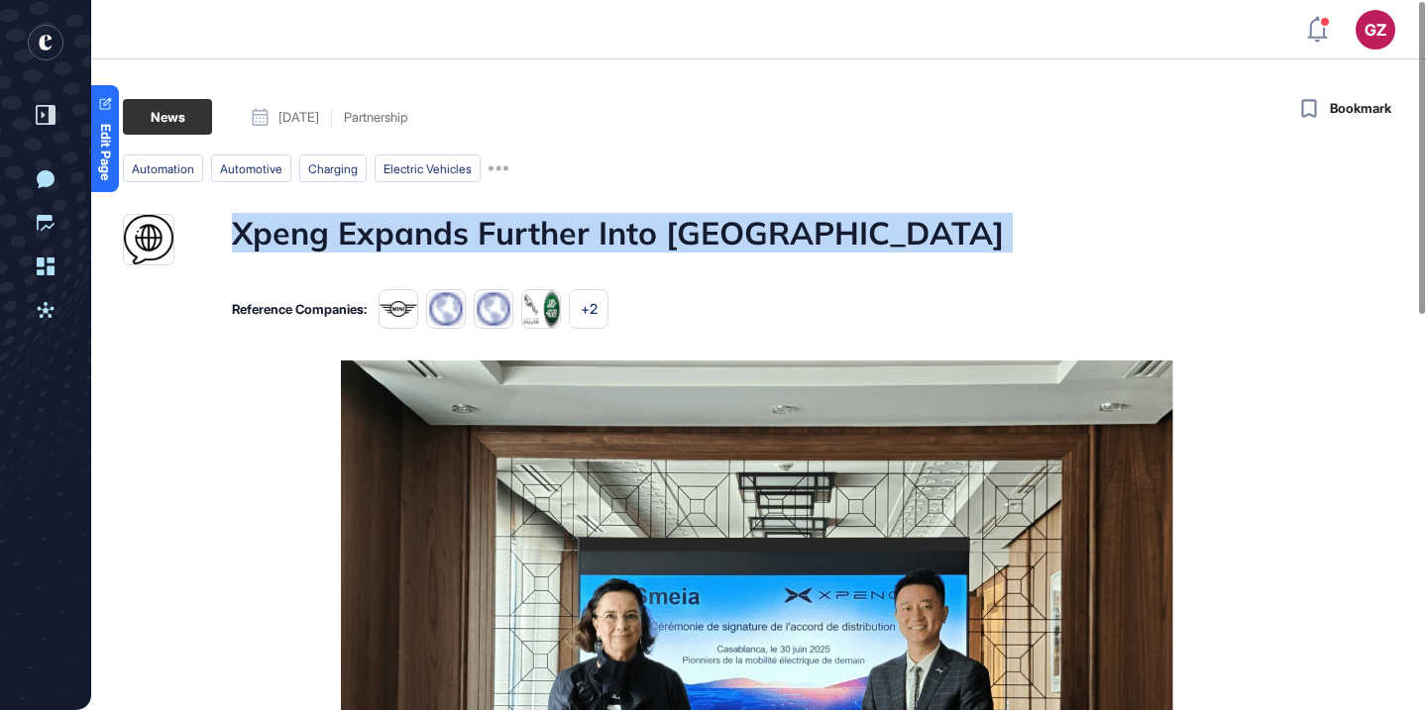  I want to click on li: automation, so click(163, 168).